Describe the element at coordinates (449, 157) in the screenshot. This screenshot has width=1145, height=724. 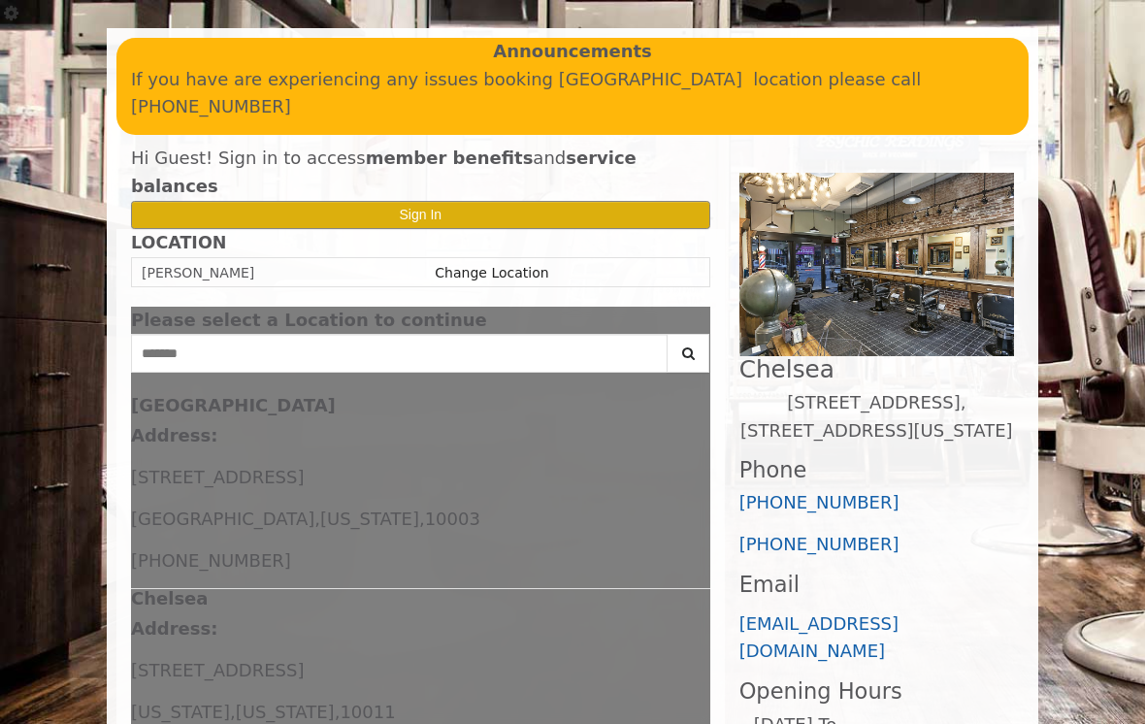
I see `b: member benefits` at that location.